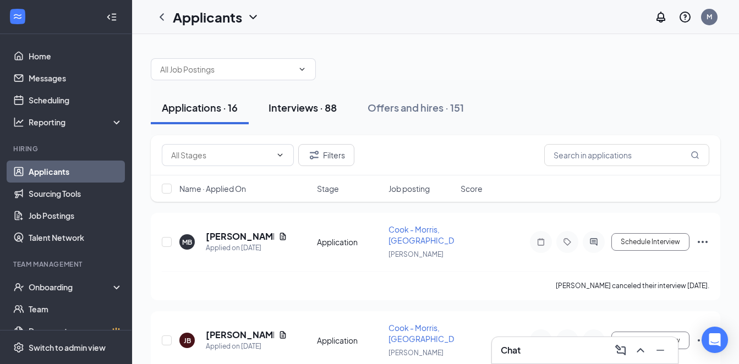  What do you see at coordinates (75, 100) in the screenshot?
I see `a: Scheduling` at bounding box center [75, 100].